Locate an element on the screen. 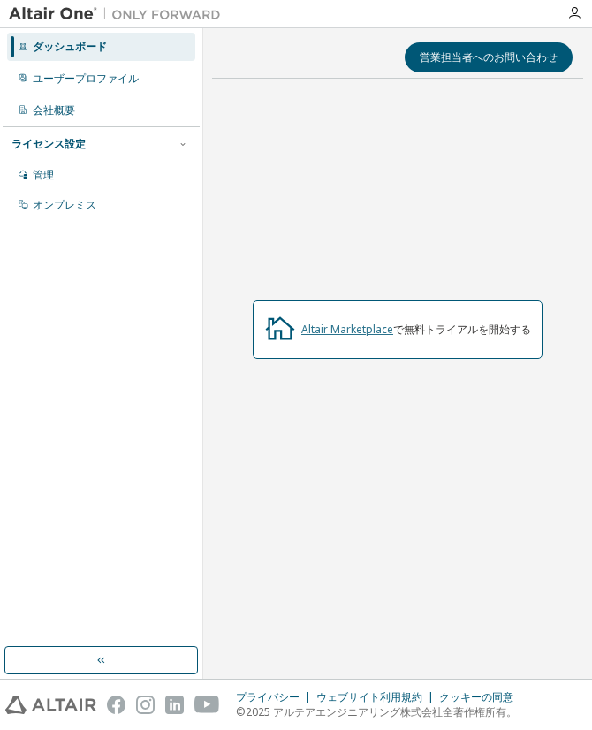 This screenshot has width=592, height=730. div: プライバシー is located at coordinates (276, 697).